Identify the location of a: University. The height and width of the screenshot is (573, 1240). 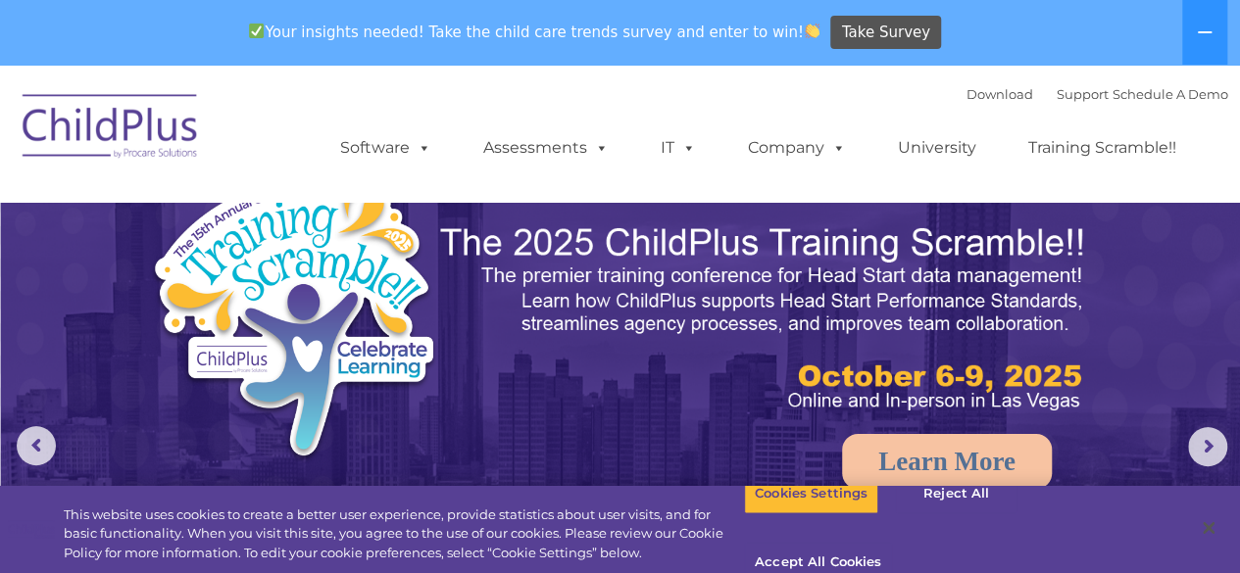
(937, 148).